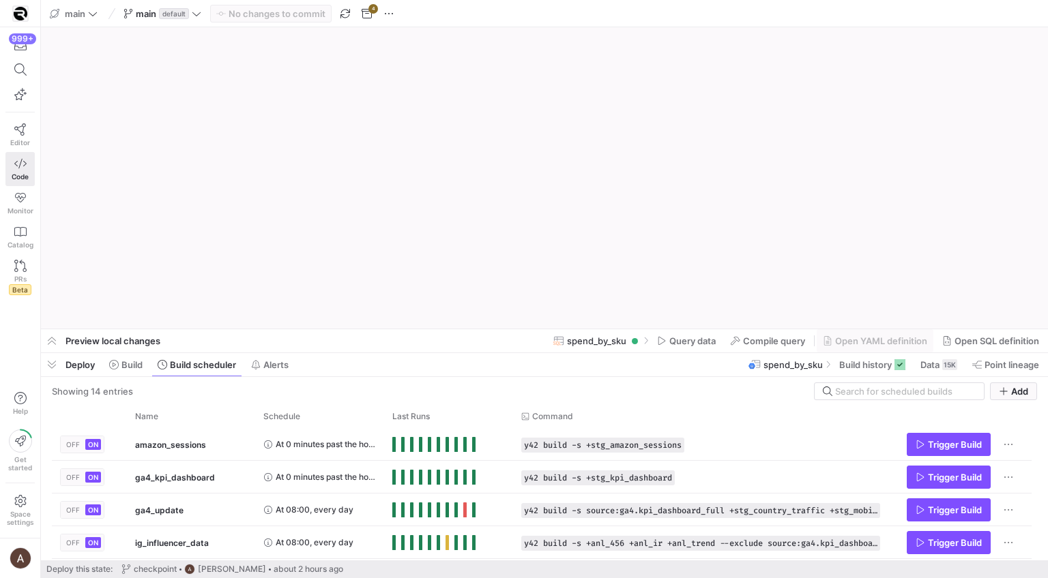 This screenshot has width=1048, height=578. Describe the element at coordinates (692, 341) in the screenshot. I see `span: Query data` at that location.